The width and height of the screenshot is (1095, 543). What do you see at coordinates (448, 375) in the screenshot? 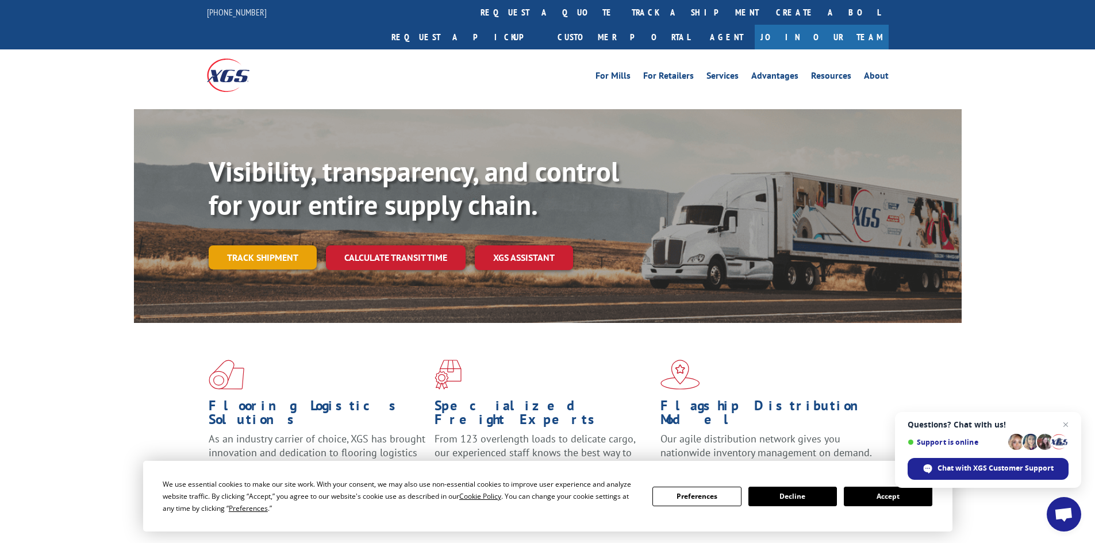
I see `img: xgs-icon-focused-on-flooring-red` at bounding box center [448, 375].